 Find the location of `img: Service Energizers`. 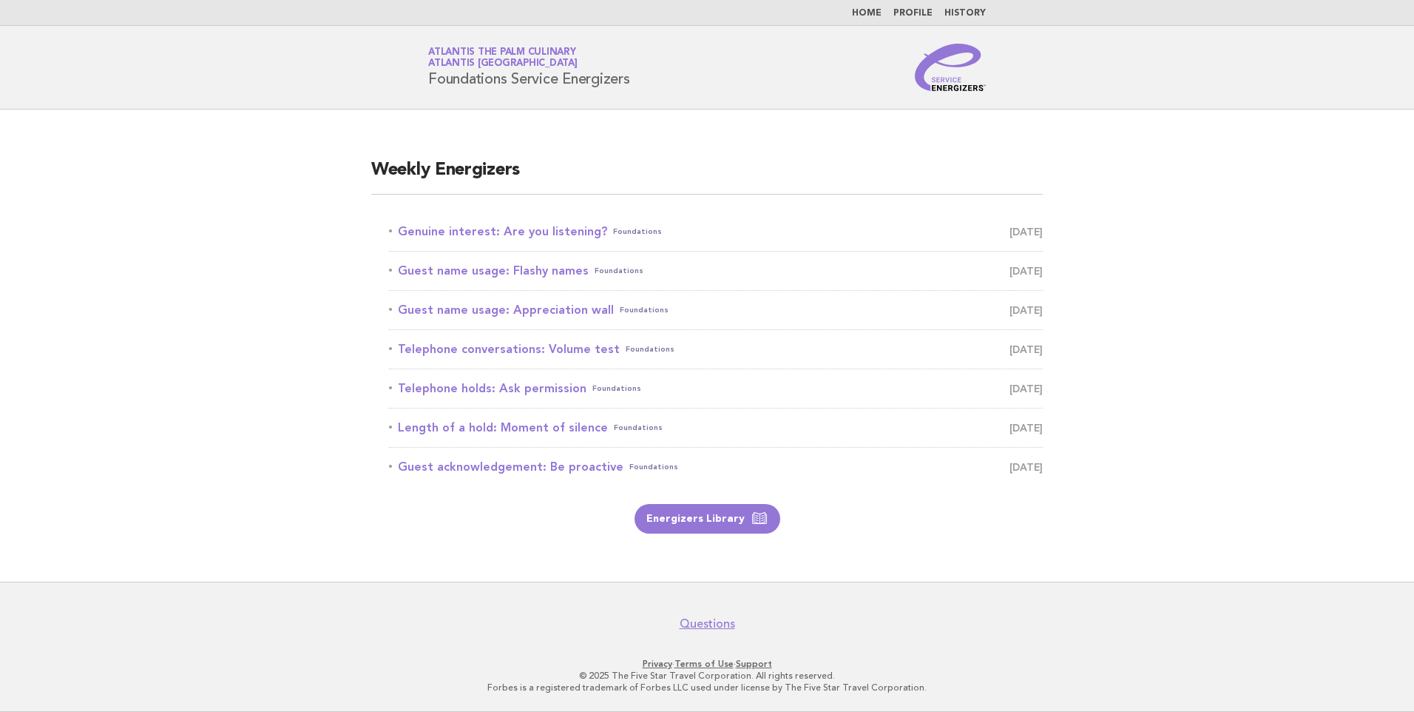

img: Service Energizers is located at coordinates (950, 67).